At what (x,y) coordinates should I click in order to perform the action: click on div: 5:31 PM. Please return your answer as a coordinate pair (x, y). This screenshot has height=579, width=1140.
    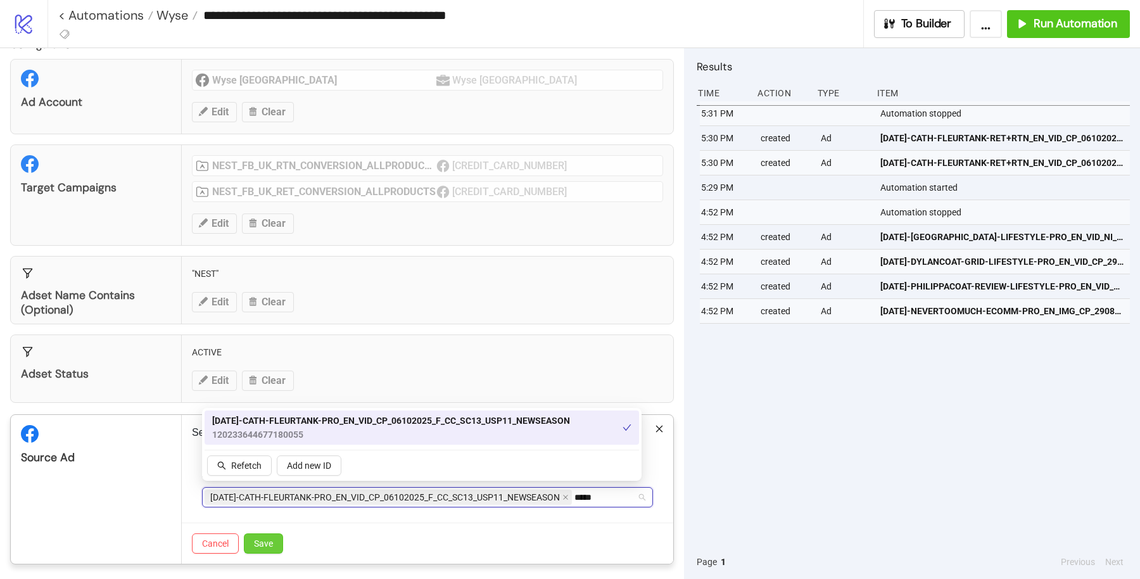
    Looking at the image, I should click on (725, 113).